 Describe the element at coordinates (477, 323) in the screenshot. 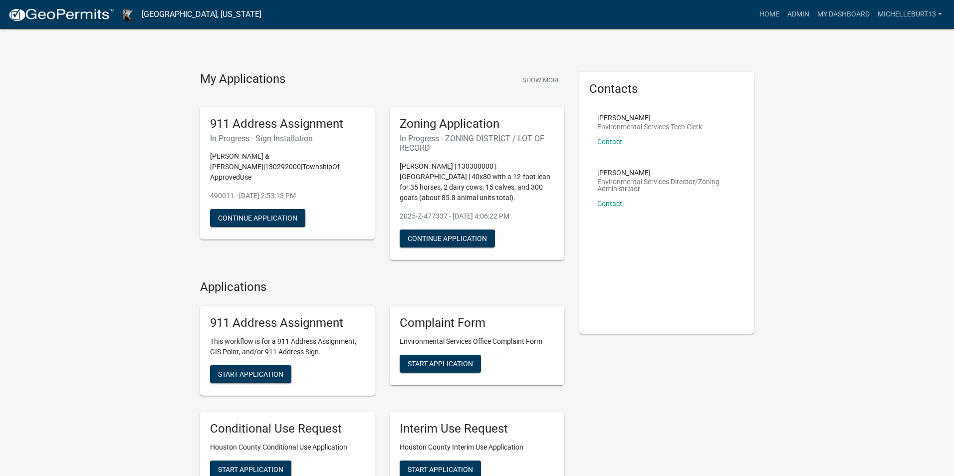

I see `h5: Complaint Form` at that location.